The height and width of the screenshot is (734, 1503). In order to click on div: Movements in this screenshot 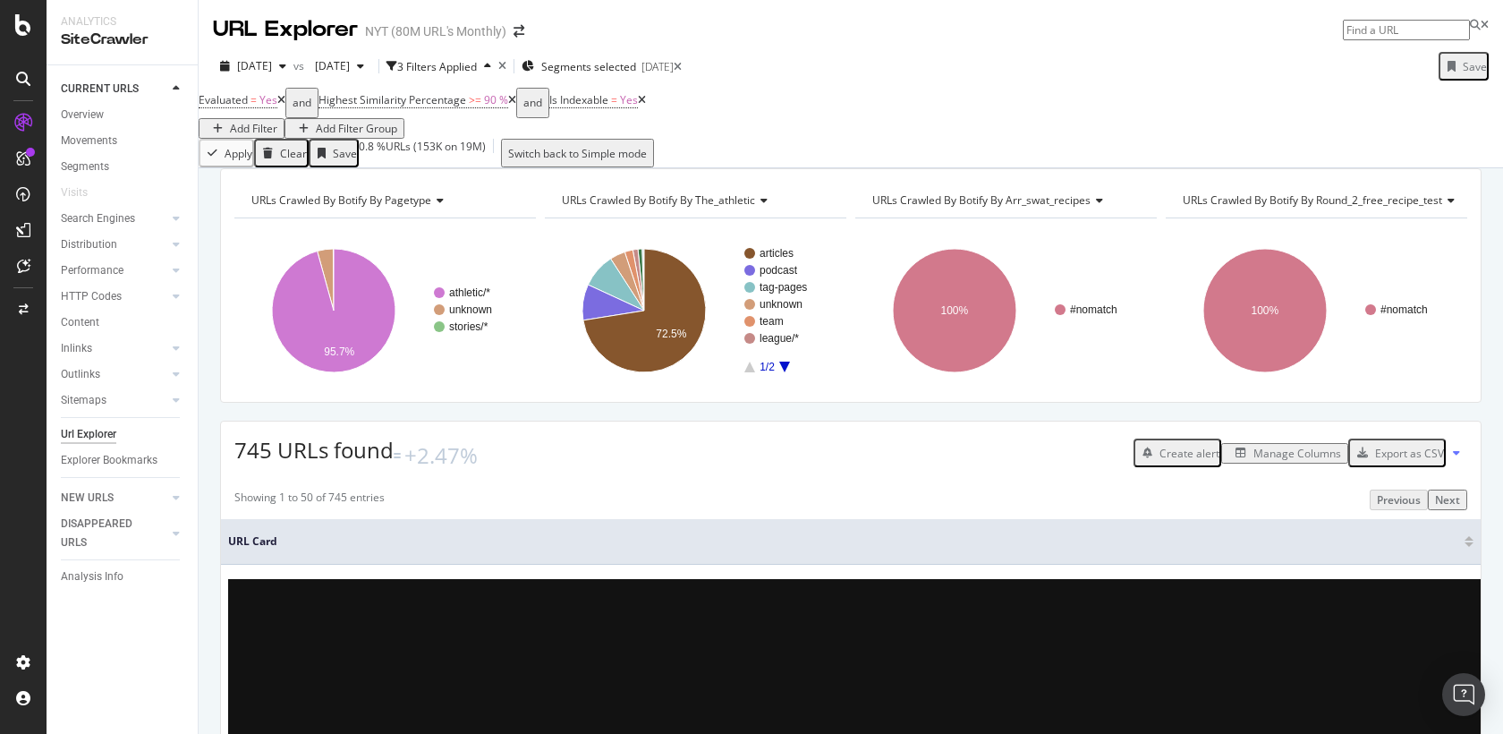, I will do `click(89, 141)`.